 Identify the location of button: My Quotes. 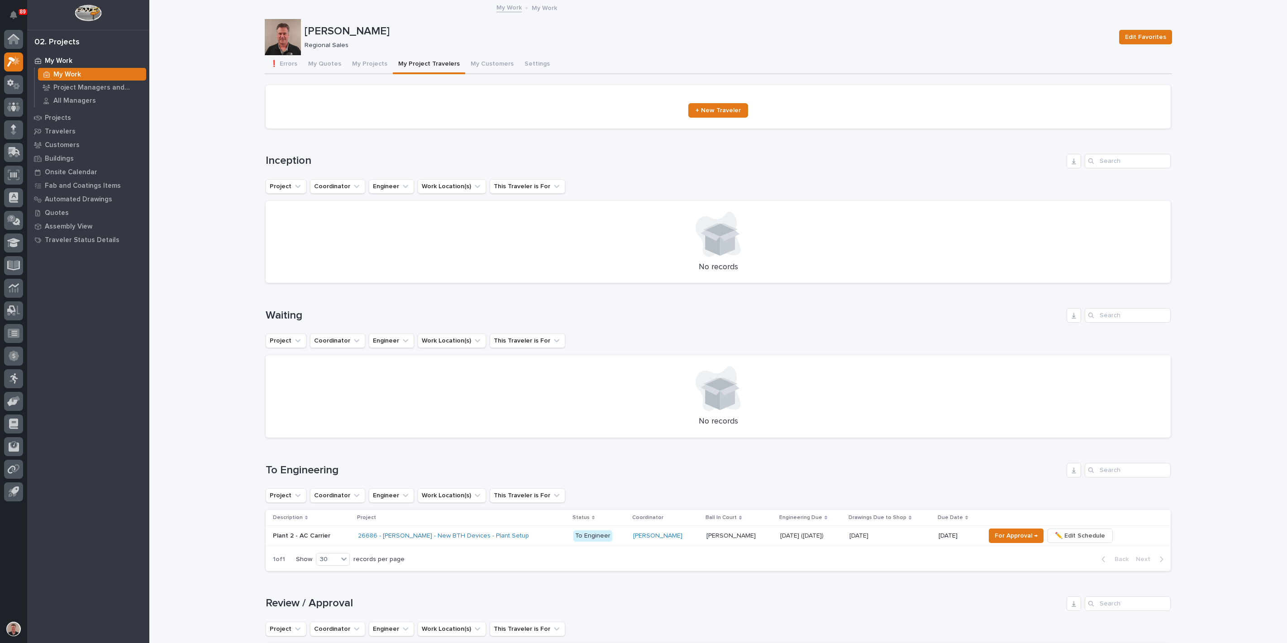
(324, 65).